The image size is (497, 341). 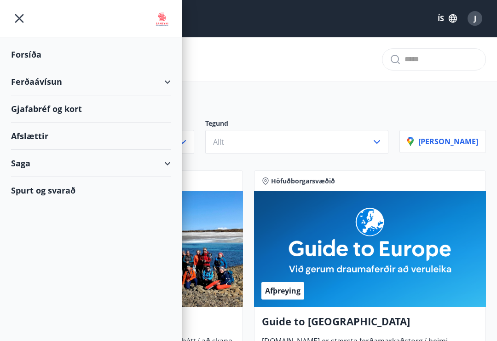 I want to click on button: menu, so click(x=19, y=18).